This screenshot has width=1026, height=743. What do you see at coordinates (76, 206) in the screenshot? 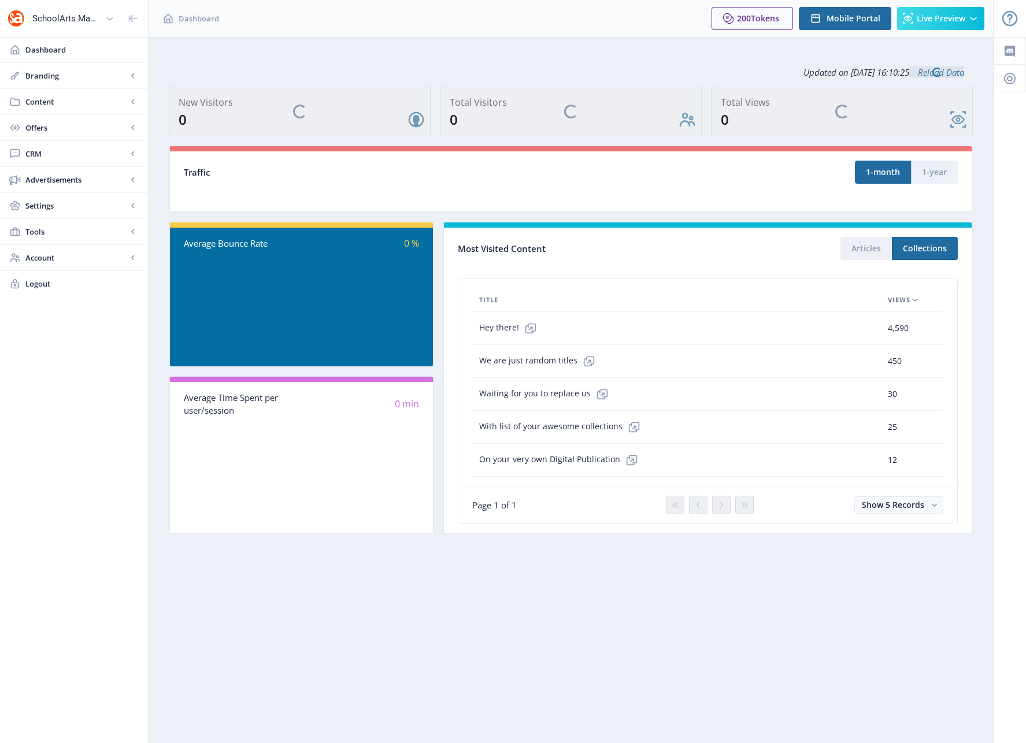
I see `span: Settings` at bounding box center [76, 206].